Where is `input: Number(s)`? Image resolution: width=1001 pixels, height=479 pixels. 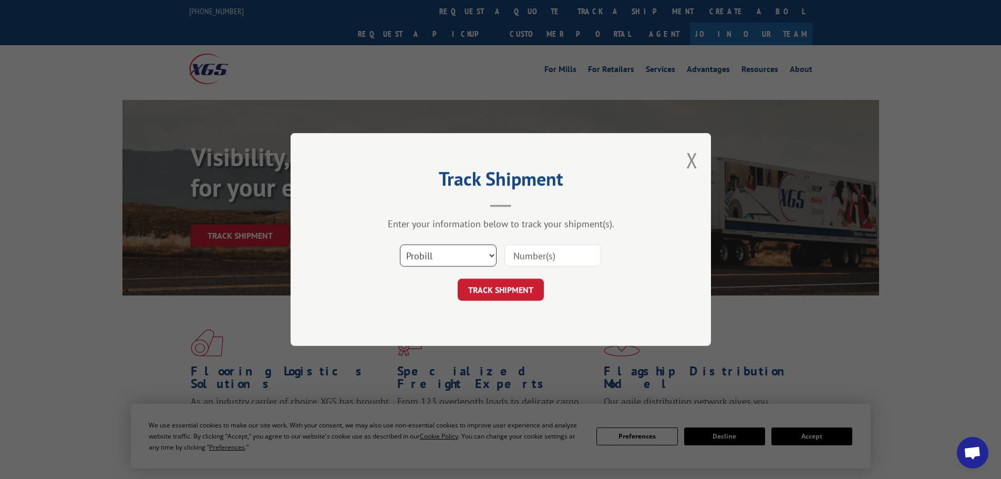 input: Number(s) is located at coordinates (553, 255).